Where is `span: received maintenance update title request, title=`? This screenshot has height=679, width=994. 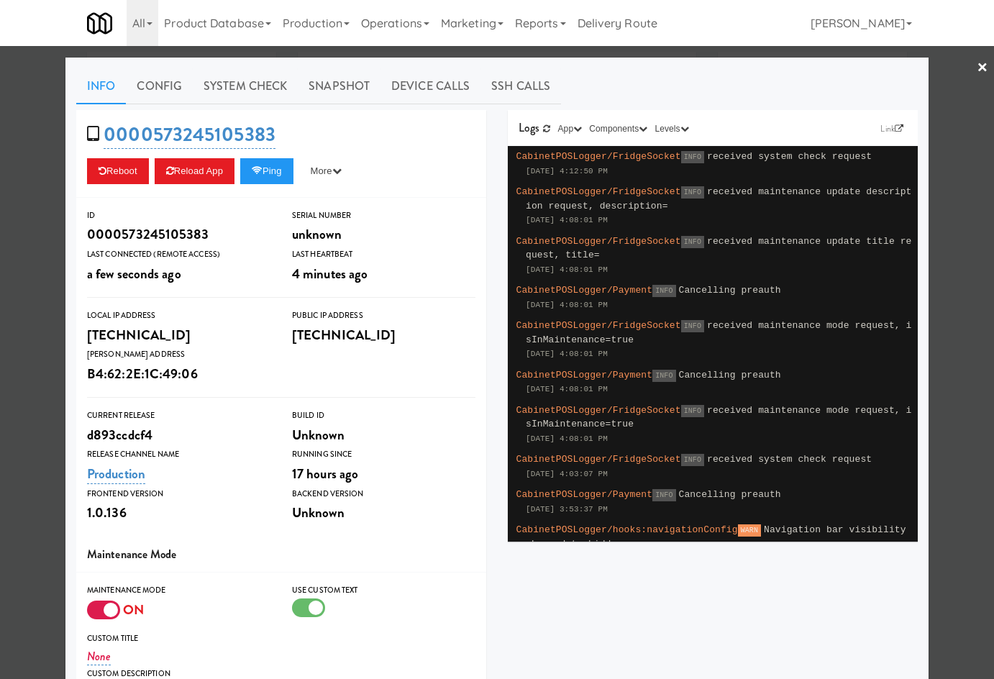
span: received maintenance update title request, title= is located at coordinates (719, 248).